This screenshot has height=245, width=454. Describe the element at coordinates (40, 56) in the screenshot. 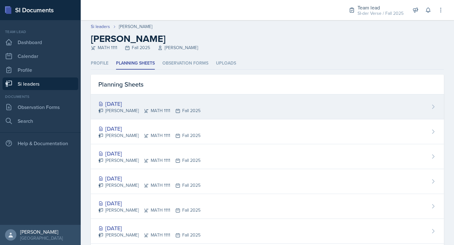

I see `a: Calendar` at that location.